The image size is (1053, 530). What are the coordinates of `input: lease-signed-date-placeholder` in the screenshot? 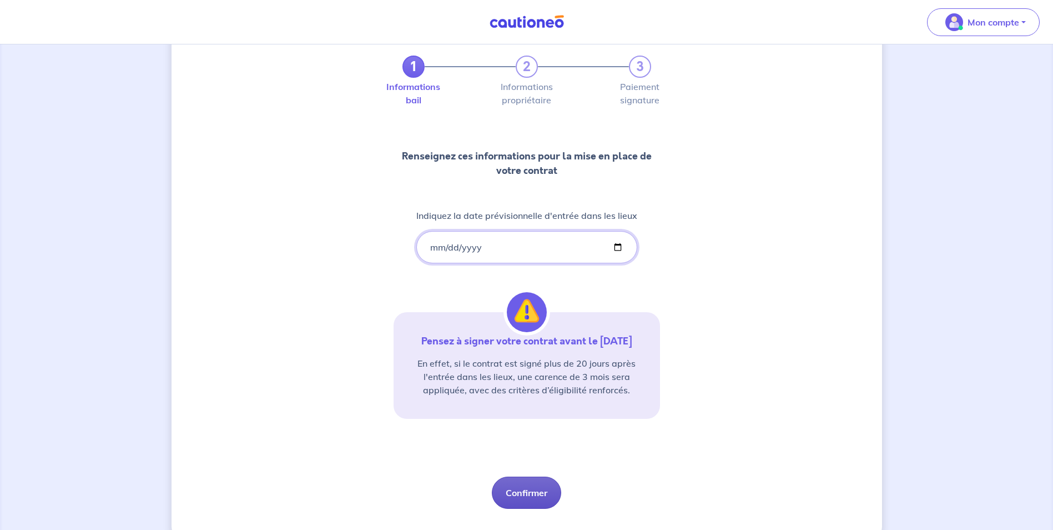 It's located at (527, 247).